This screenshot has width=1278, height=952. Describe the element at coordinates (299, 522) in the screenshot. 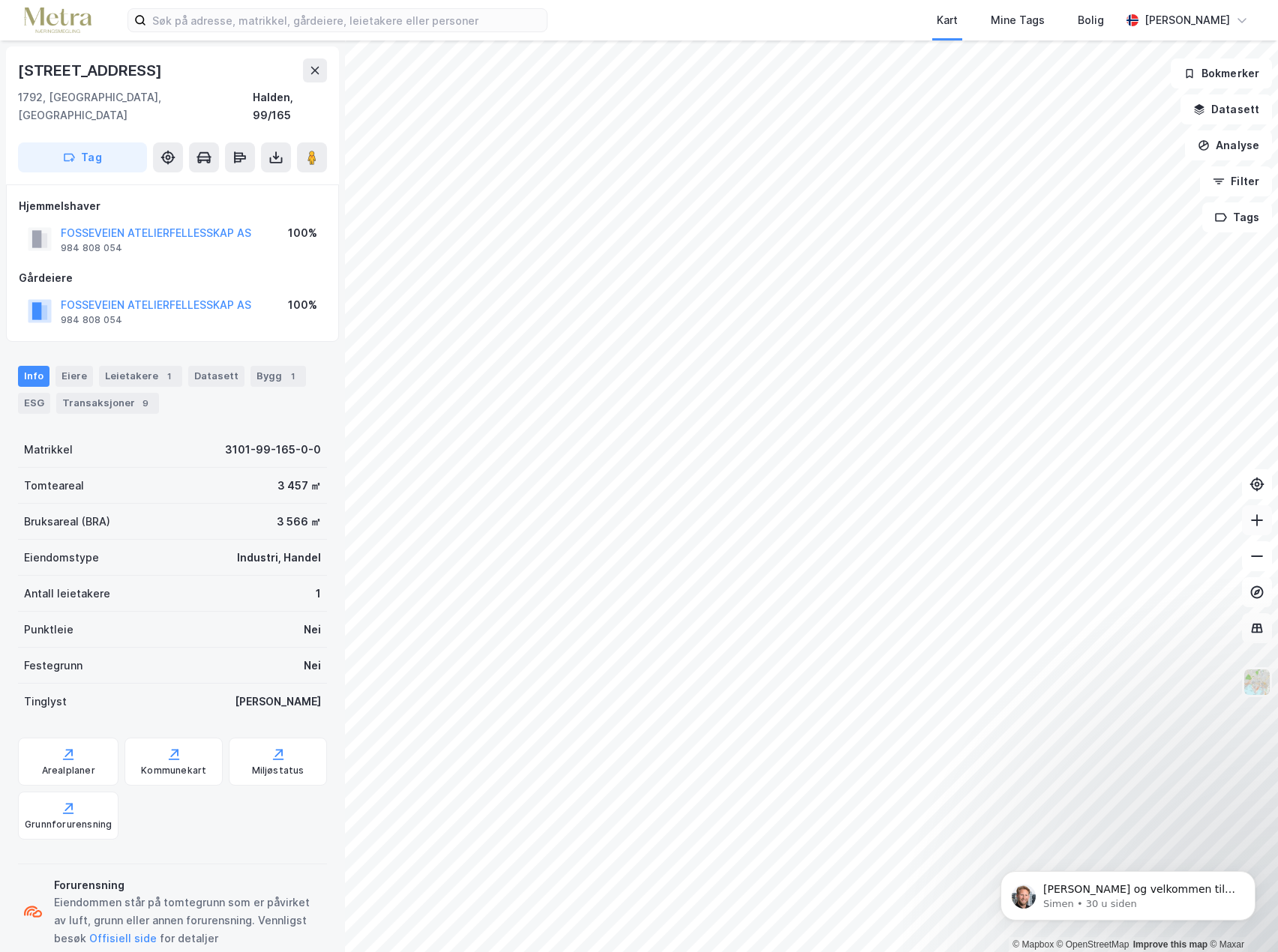

I see `div: 3 566 ㎡` at that location.